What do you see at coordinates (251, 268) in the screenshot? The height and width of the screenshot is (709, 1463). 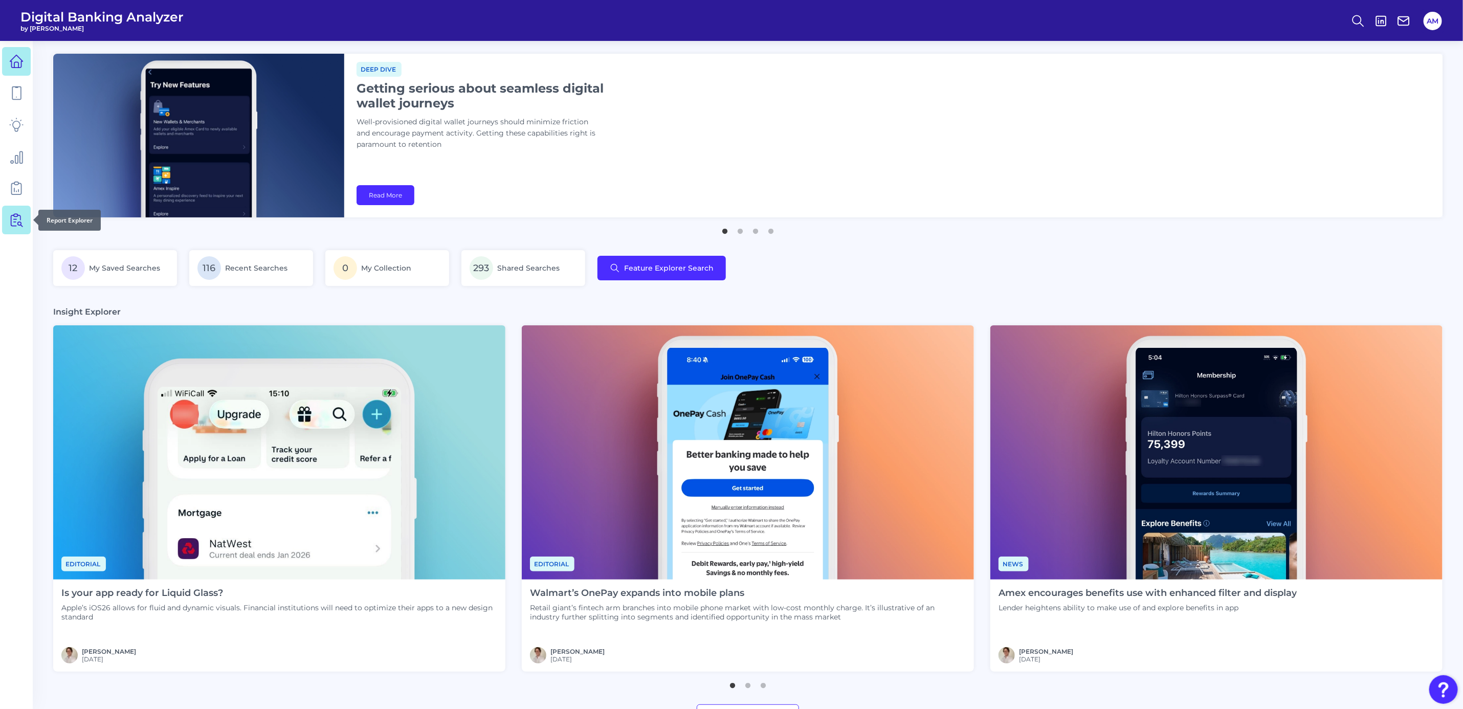 I see `a: 116Recent Searches` at bounding box center [251, 268].